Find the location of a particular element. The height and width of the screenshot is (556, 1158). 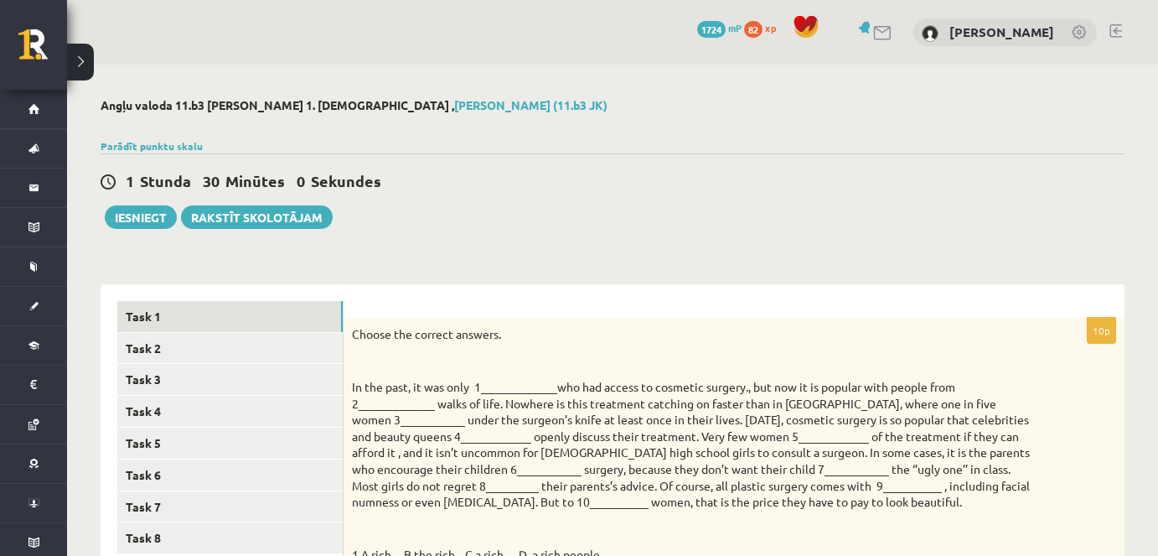

button: Iesniegt is located at coordinates (141, 217).